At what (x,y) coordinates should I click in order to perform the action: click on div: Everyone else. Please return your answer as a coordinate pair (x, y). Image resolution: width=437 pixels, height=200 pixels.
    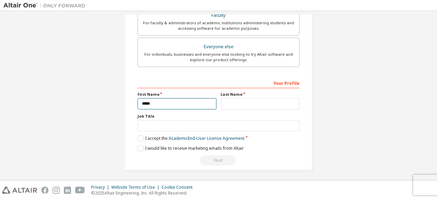
    Looking at the image, I should click on (219, 47).